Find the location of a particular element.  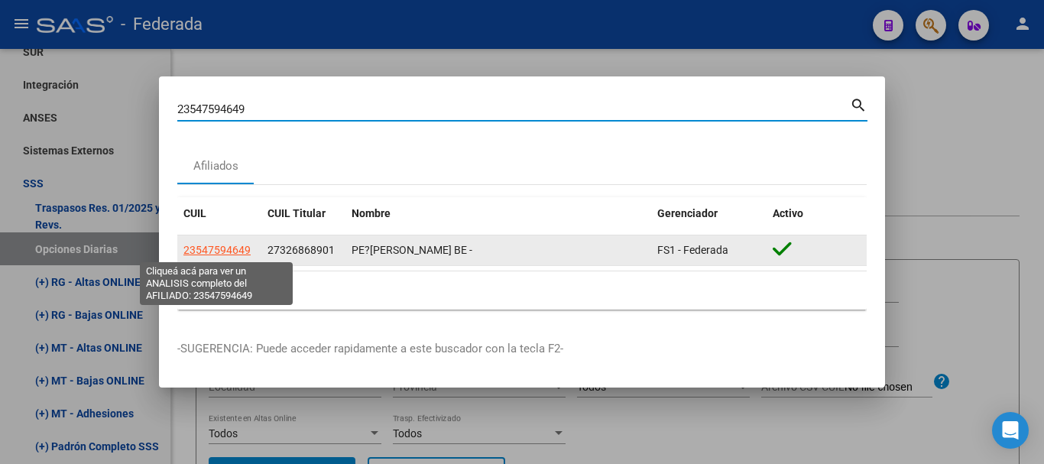

p: -SUGERENCIA: Puede acceder rapidamente a este buscador con la tecla F2- is located at coordinates (522, 349).